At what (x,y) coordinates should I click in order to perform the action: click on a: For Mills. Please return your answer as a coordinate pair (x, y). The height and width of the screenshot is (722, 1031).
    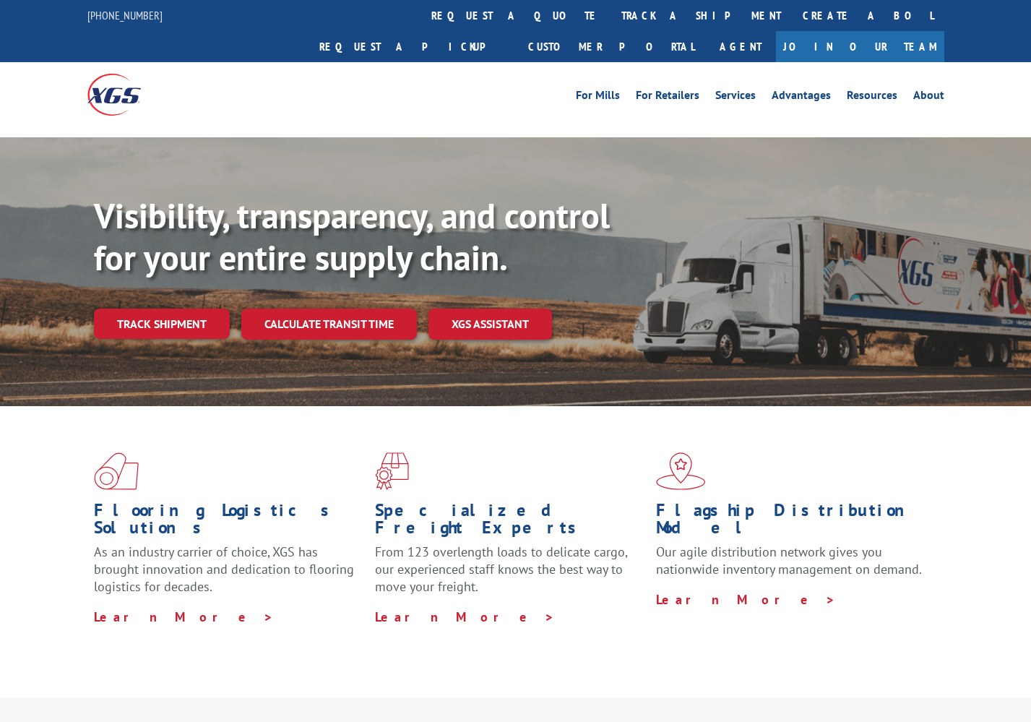
    Looking at the image, I should click on (597, 98).